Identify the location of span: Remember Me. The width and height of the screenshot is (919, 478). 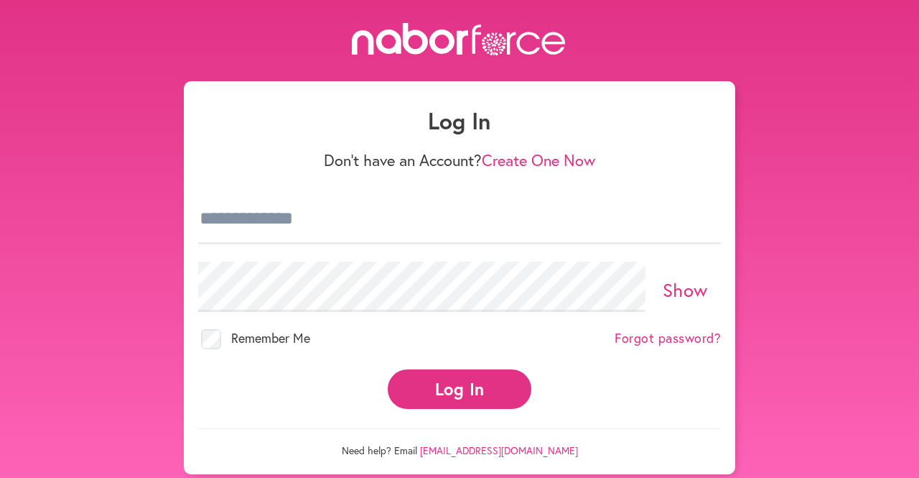
(271, 338).